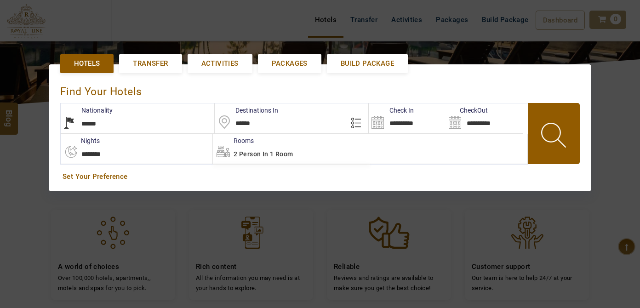 The height and width of the screenshot is (308, 640). I want to click on a: Activities, so click(220, 63).